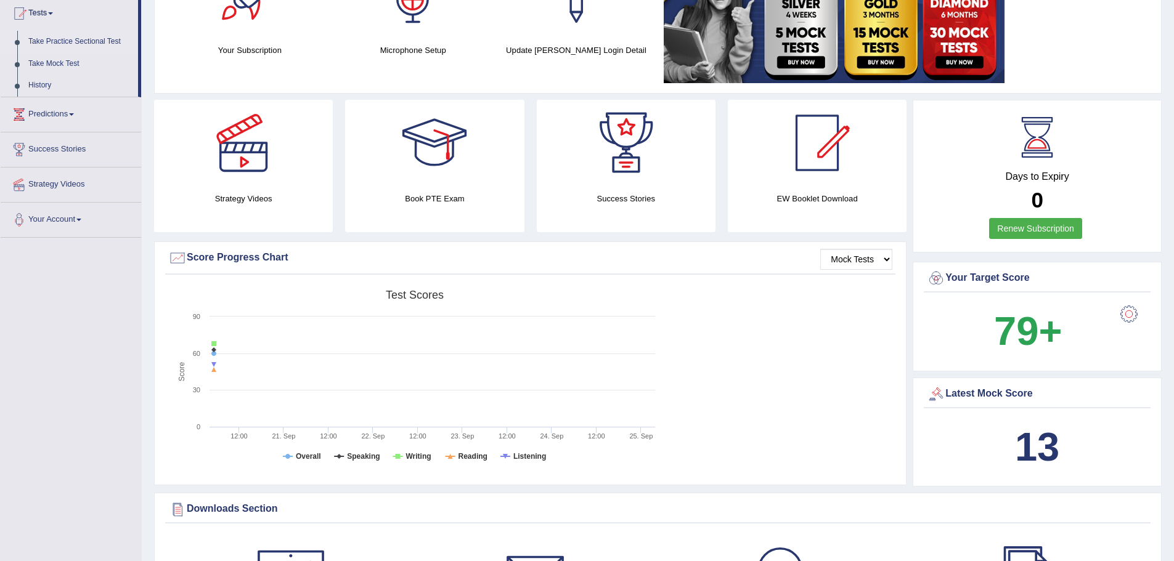 The height and width of the screenshot is (561, 1174). What do you see at coordinates (1037, 278) in the screenshot?
I see `div: Your Target Score` at bounding box center [1037, 278].